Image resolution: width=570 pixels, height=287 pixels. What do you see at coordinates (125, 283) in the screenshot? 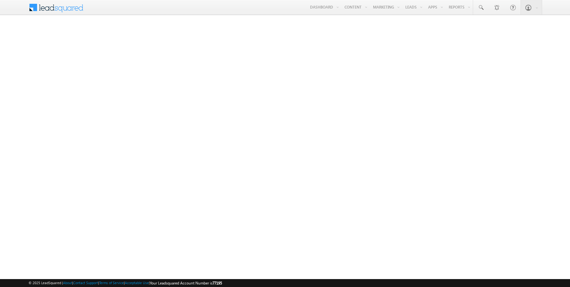
I see `span: © 2025 LeadSquared | | | | |` at bounding box center [125, 283].